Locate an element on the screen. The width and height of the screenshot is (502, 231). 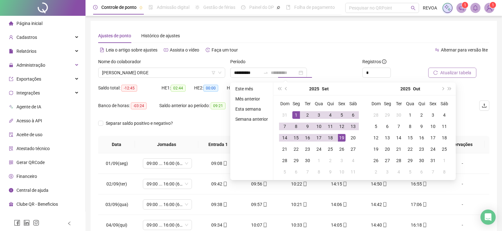
li: Esta semana is located at coordinates (251, 109).